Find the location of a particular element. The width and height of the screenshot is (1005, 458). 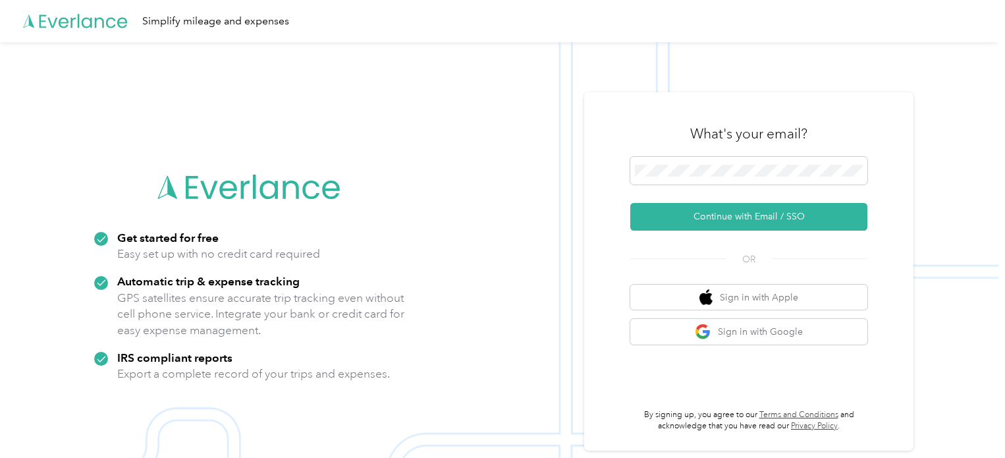

button: Continue with Email / SSO is located at coordinates (749, 217).